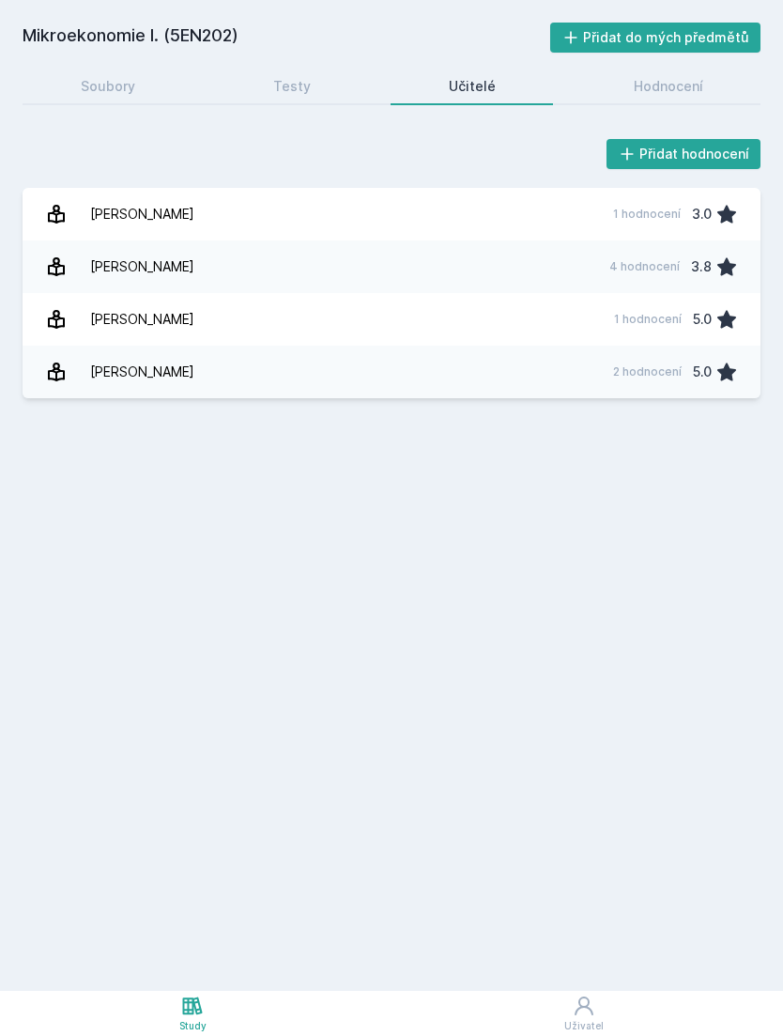 The width and height of the screenshot is (783, 1036). What do you see at coordinates (286, 38) in the screenshot?
I see `h2: Mikroekonomie I. (5EN202)` at bounding box center [286, 38].